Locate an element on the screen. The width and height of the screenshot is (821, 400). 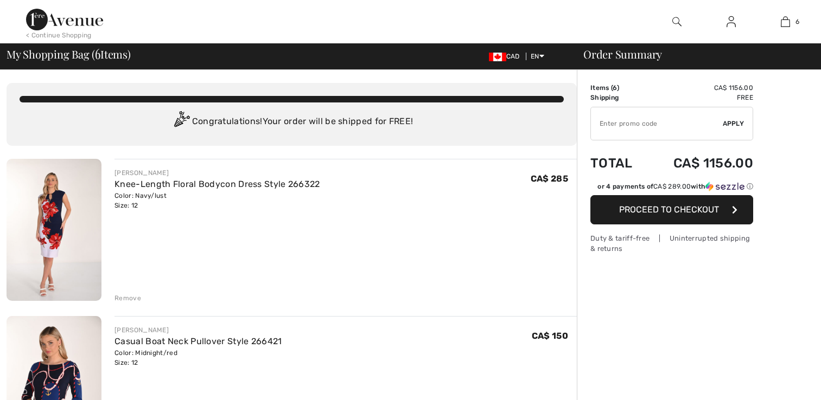
span: Apply is located at coordinates (733, 124).